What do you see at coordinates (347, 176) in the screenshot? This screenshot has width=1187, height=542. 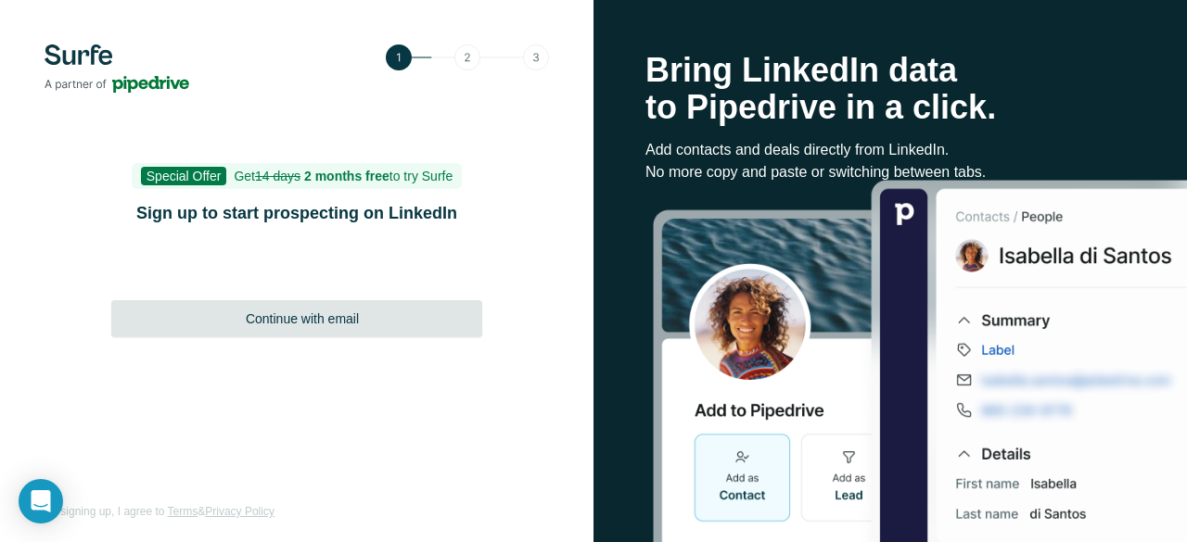 I see `b: 2 months free` at bounding box center [347, 176].